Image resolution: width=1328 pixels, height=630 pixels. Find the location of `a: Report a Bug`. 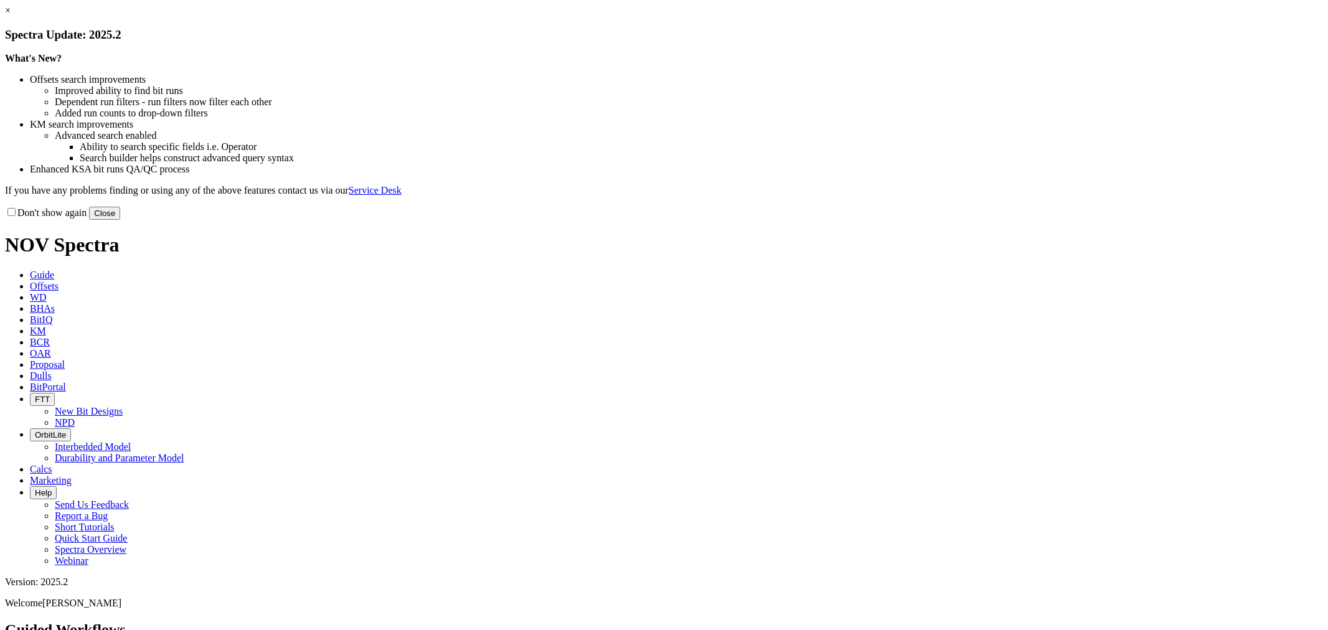

a: Report a Bug is located at coordinates (81, 516).